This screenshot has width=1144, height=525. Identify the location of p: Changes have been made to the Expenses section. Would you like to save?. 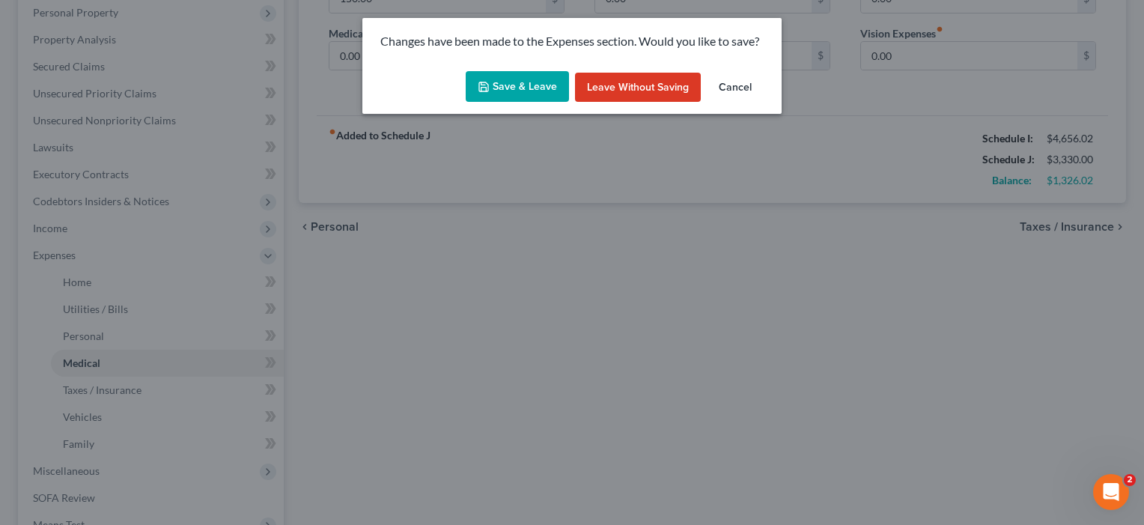
(572, 41).